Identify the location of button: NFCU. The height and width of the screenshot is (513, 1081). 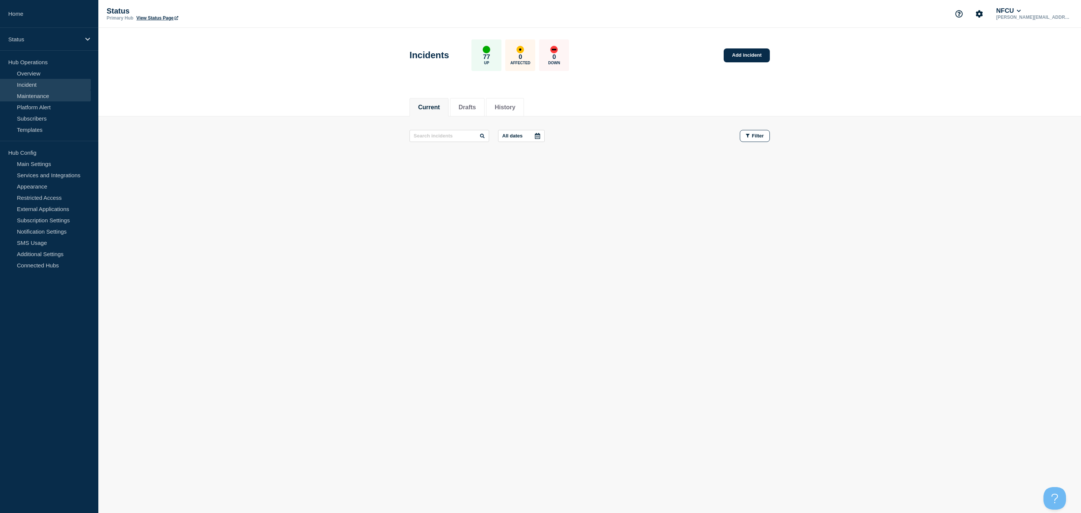
(1009, 11).